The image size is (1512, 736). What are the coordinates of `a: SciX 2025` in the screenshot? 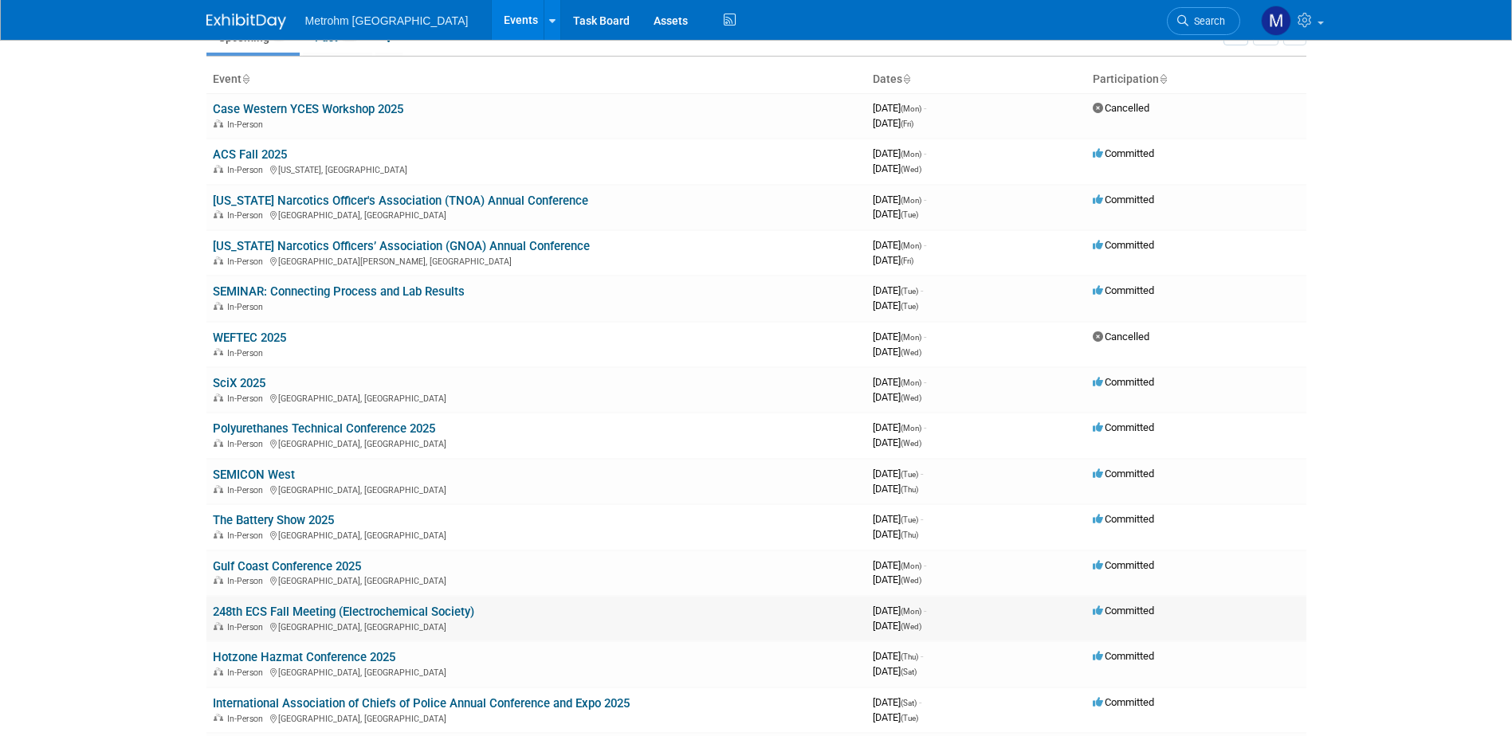 It's located at (239, 383).